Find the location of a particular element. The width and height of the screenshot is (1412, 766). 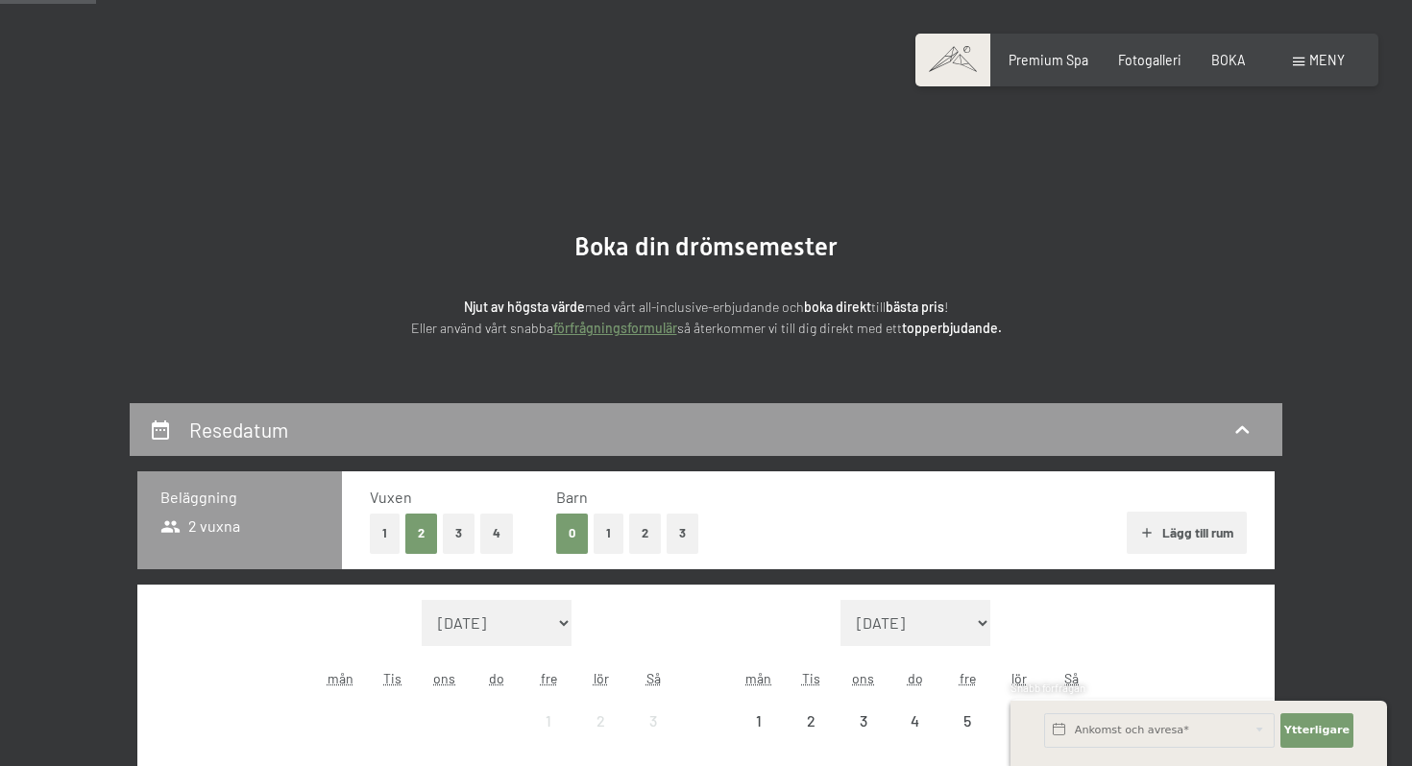

a: BOKA is located at coordinates (1228, 60).